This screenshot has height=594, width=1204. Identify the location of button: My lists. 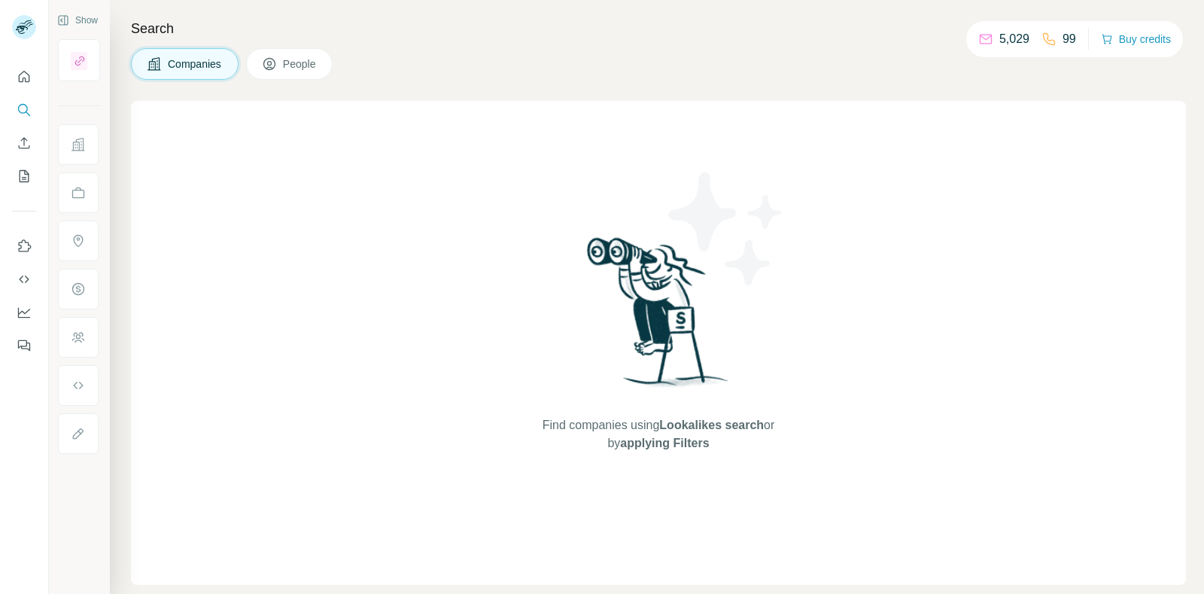
(24, 176).